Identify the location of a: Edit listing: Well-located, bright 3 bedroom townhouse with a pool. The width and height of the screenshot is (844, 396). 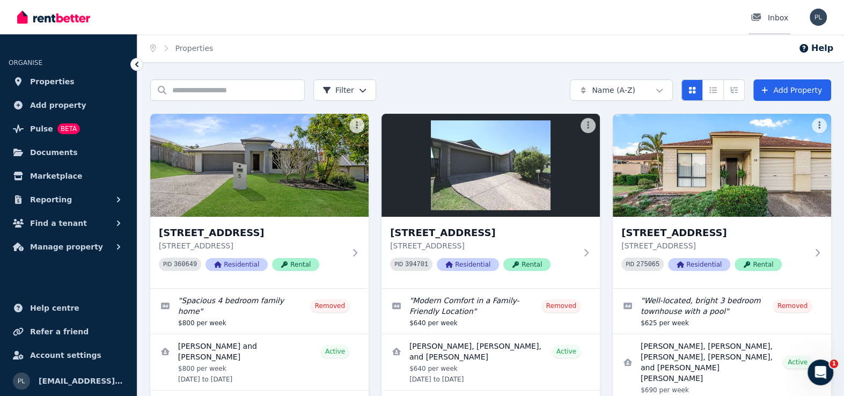
(722, 311).